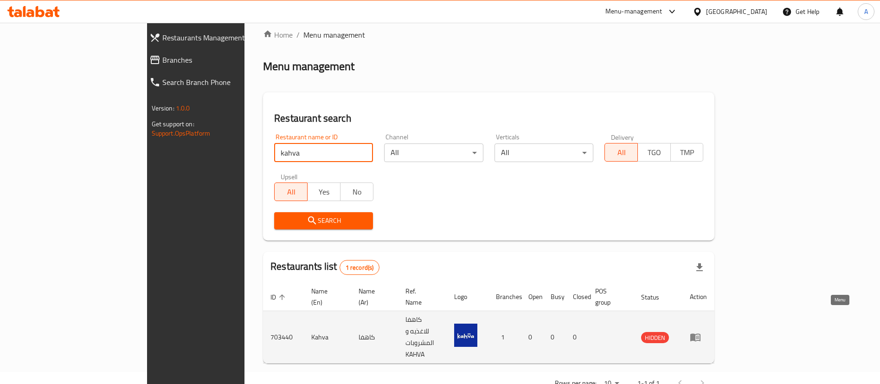  What do you see at coordinates (654, 152) in the screenshot?
I see `span: TGO` at bounding box center [654, 152].